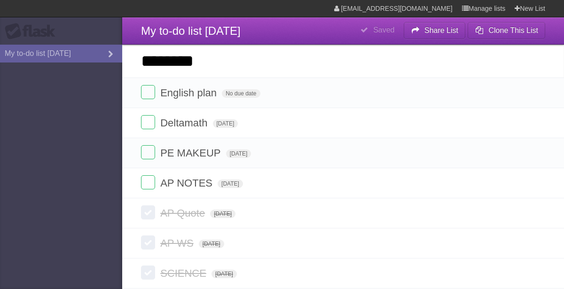 The width and height of the screenshot is (564, 289). Describe the element at coordinates (188, 183) in the screenshot. I see `span: AP NOTES` at that location.